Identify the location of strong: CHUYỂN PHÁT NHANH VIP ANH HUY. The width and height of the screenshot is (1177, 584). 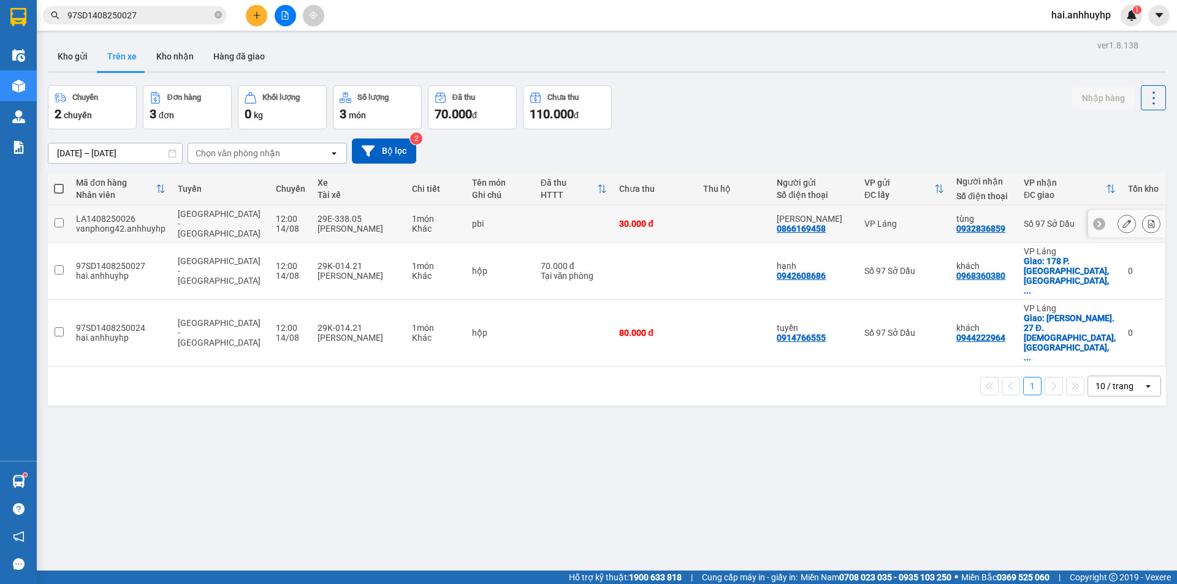
(122, 29).